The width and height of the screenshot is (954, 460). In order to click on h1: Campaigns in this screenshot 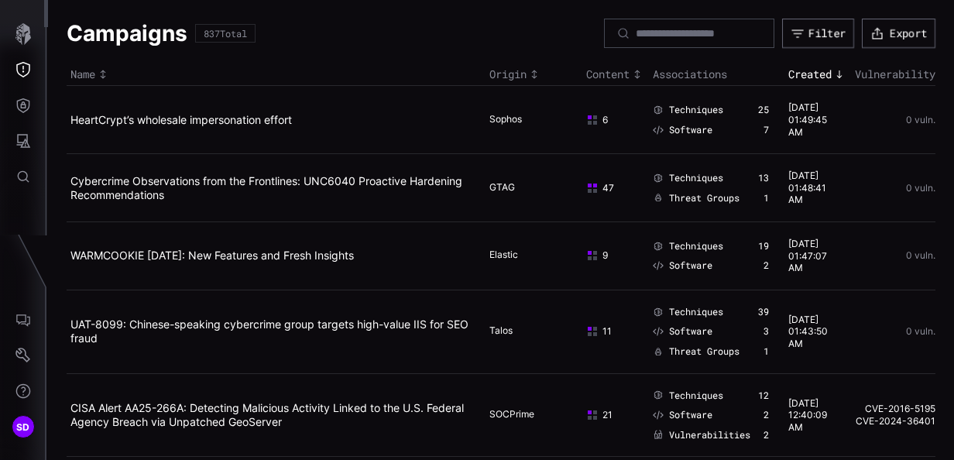, I will do `click(127, 33)`.